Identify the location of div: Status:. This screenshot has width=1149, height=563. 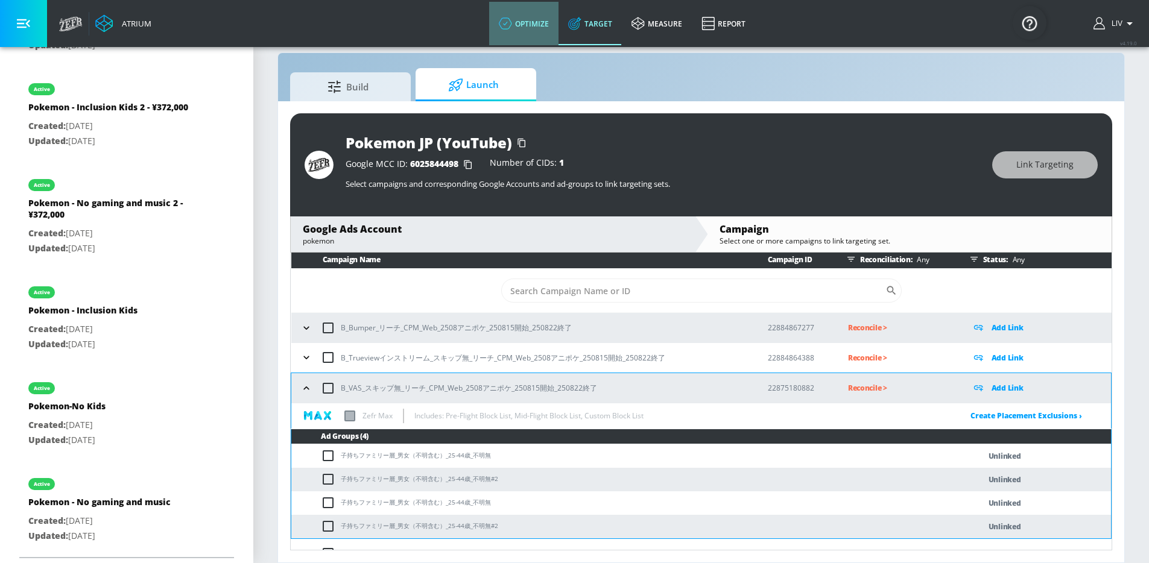
(1038, 259).